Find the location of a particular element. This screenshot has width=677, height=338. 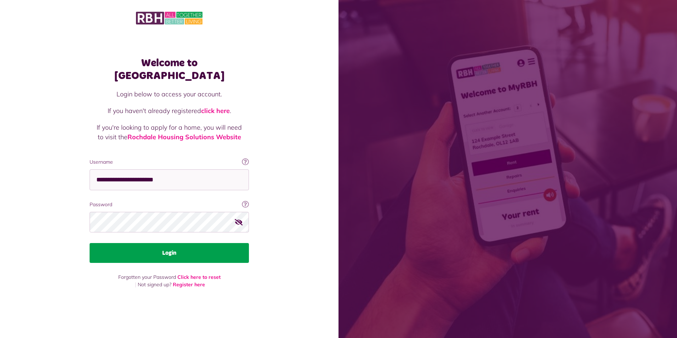

p: If you haven't already registered . is located at coordinates (169, 111).